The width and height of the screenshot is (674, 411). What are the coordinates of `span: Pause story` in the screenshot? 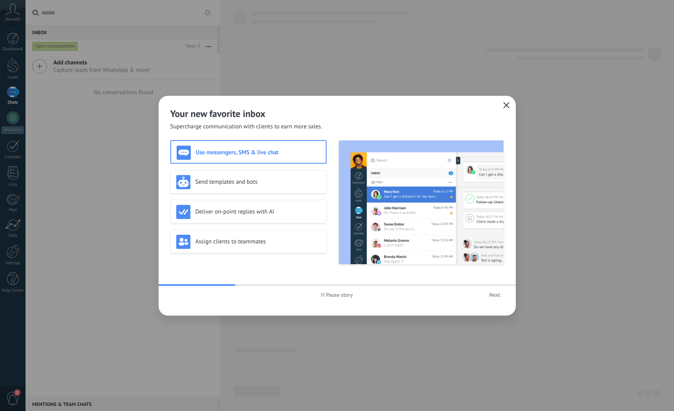 It's located at (339, 295).